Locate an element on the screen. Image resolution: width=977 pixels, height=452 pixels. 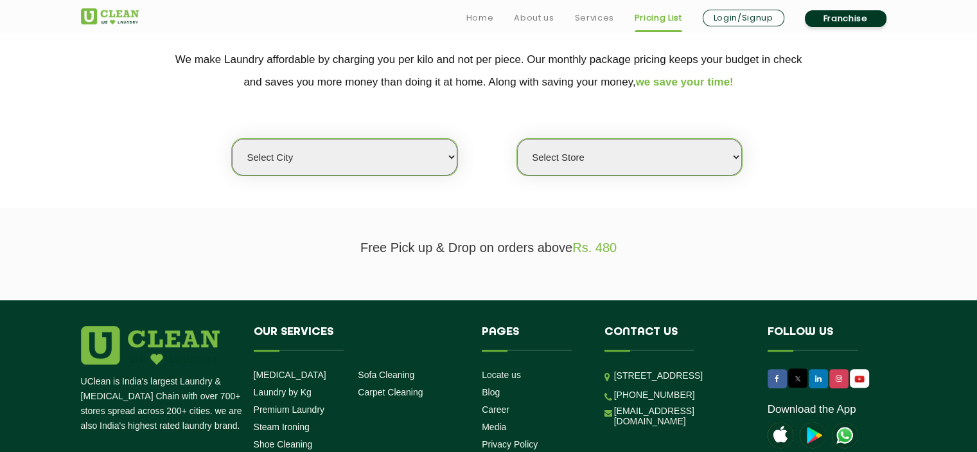
a: Download the App is located at coordinates (812, 409).